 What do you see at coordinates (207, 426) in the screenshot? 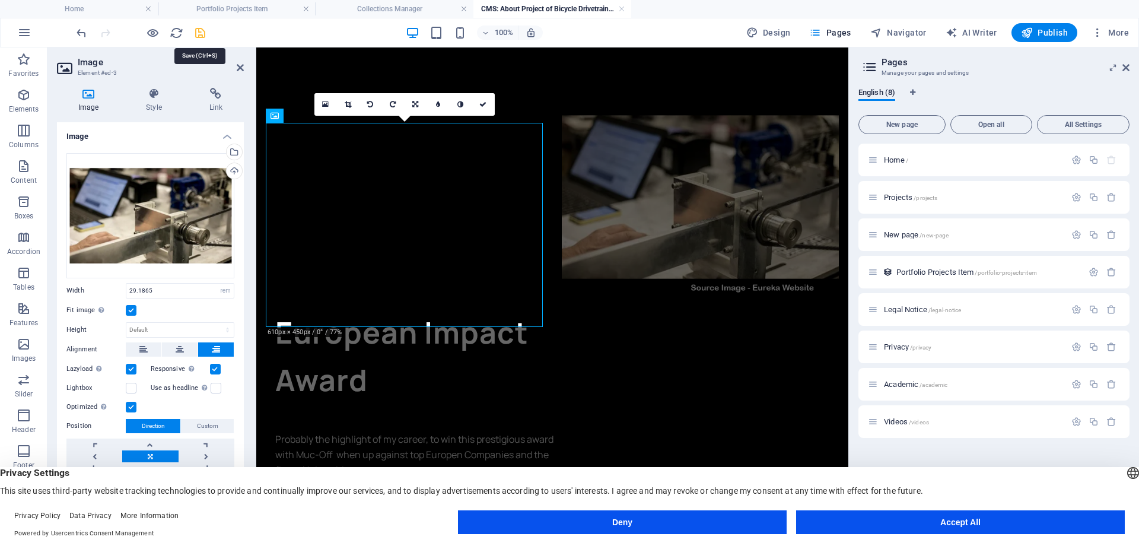
I see `button: Custom` at bounding box center [207, 426].